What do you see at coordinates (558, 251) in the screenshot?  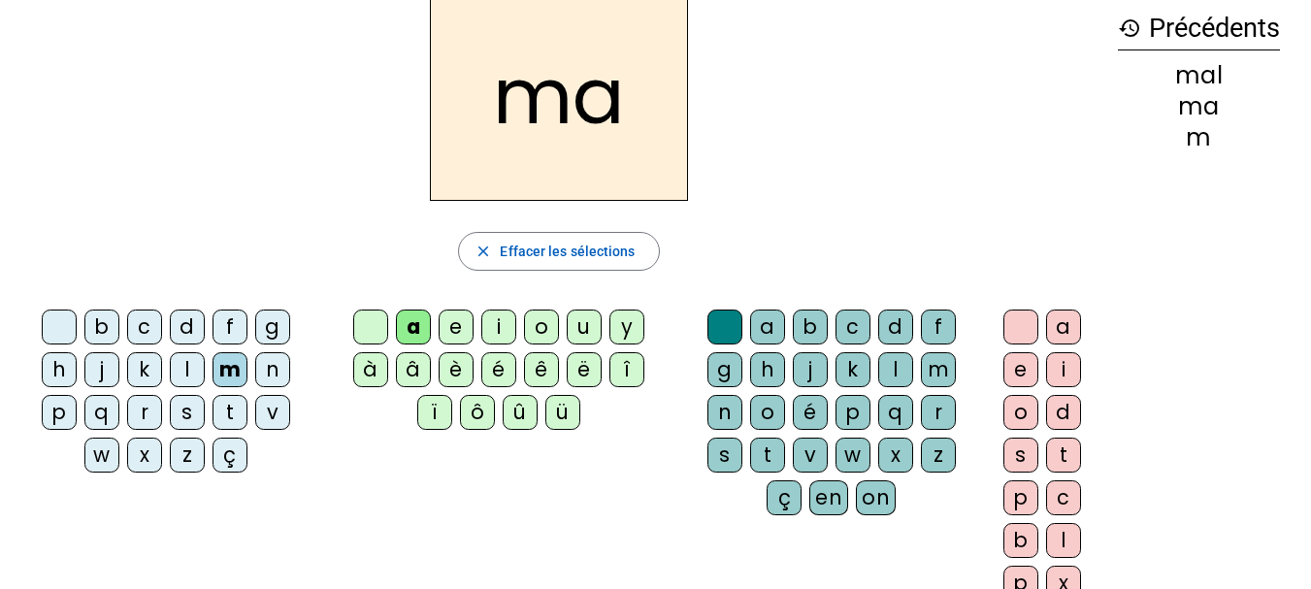 I see `button: Effacer les sélections` at bounding box center [558, 251].